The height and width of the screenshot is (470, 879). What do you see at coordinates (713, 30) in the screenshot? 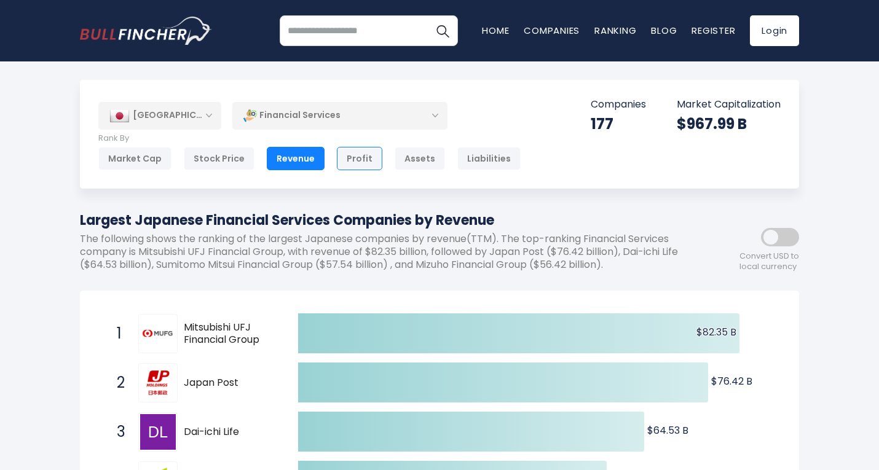
I see `a: Register` at bounding box center [713, 30].